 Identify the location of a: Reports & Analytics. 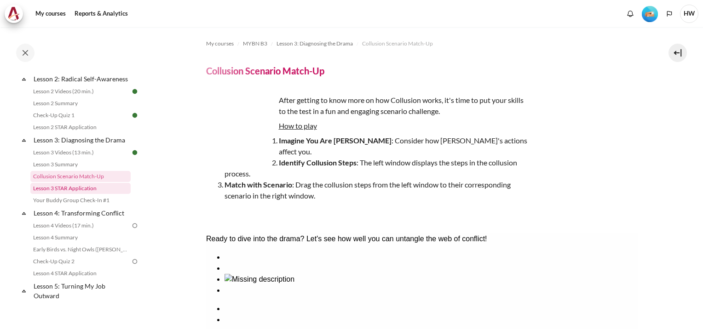
(101, 14).